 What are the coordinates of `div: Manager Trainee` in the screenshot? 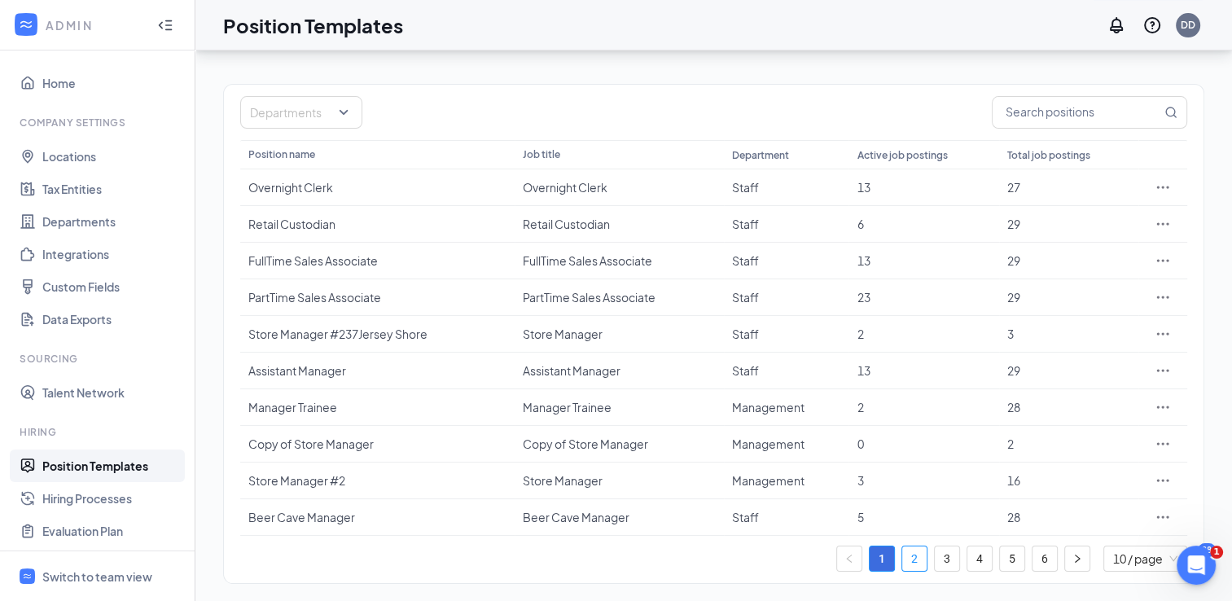 It's located at (619, 407).